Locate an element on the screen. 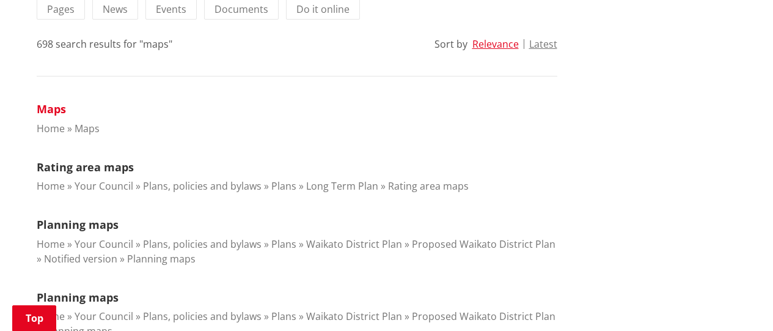  a: Notified version is located at coordinates (81, 259).